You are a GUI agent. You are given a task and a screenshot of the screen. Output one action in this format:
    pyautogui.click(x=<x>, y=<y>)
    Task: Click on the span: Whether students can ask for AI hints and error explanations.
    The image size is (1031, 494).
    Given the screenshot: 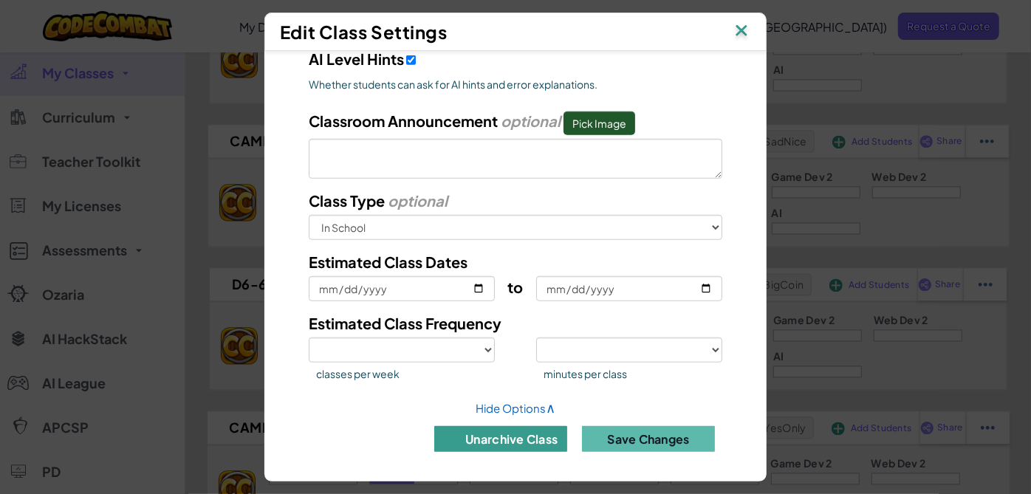 What is the action you would take?
    pyautogui.click(x=515, y=84)
    